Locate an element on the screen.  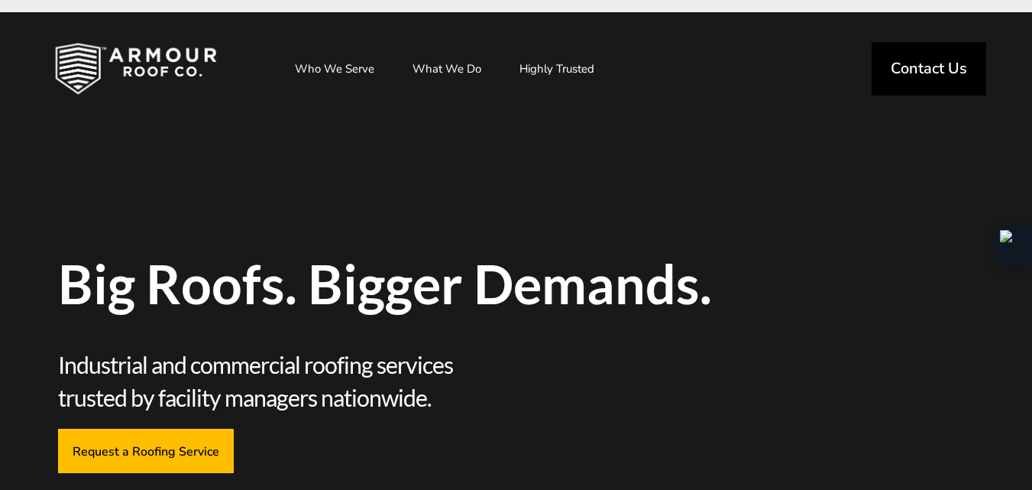
a: Request a Roofing Service is located at coordinates (146, 450).